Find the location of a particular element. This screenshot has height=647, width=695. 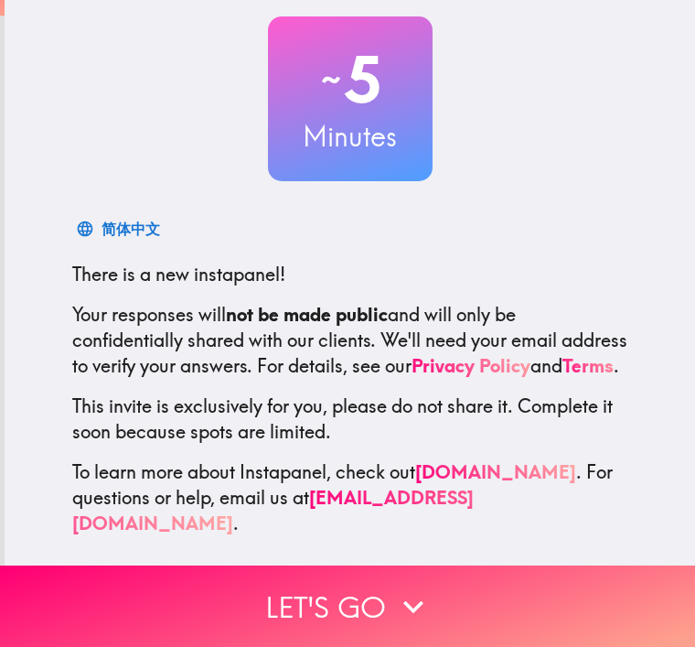

button: 简体中文 is located at coordinates (120, 229).